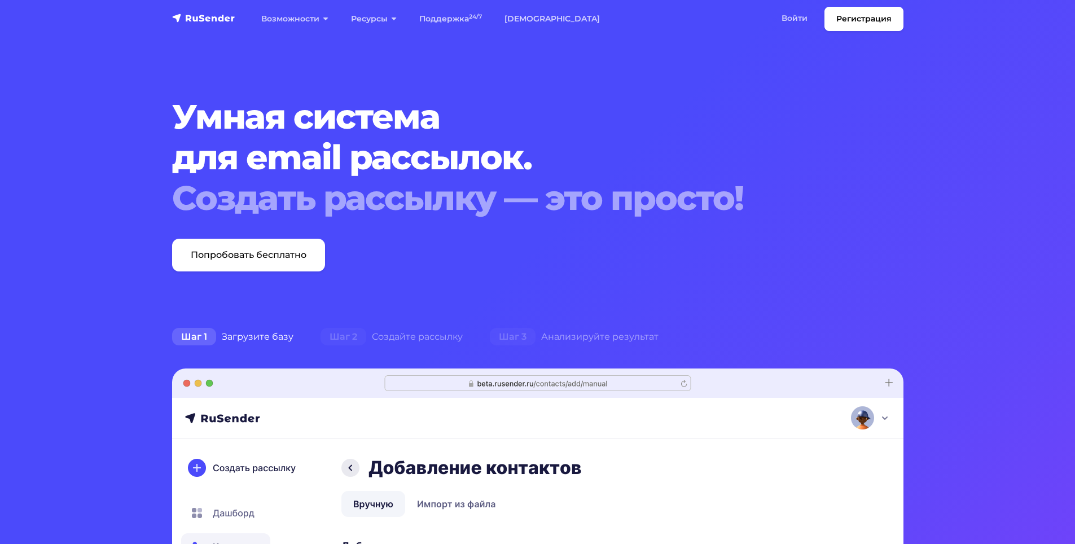  I want to click on a: Регистрация, so click(864, 19).